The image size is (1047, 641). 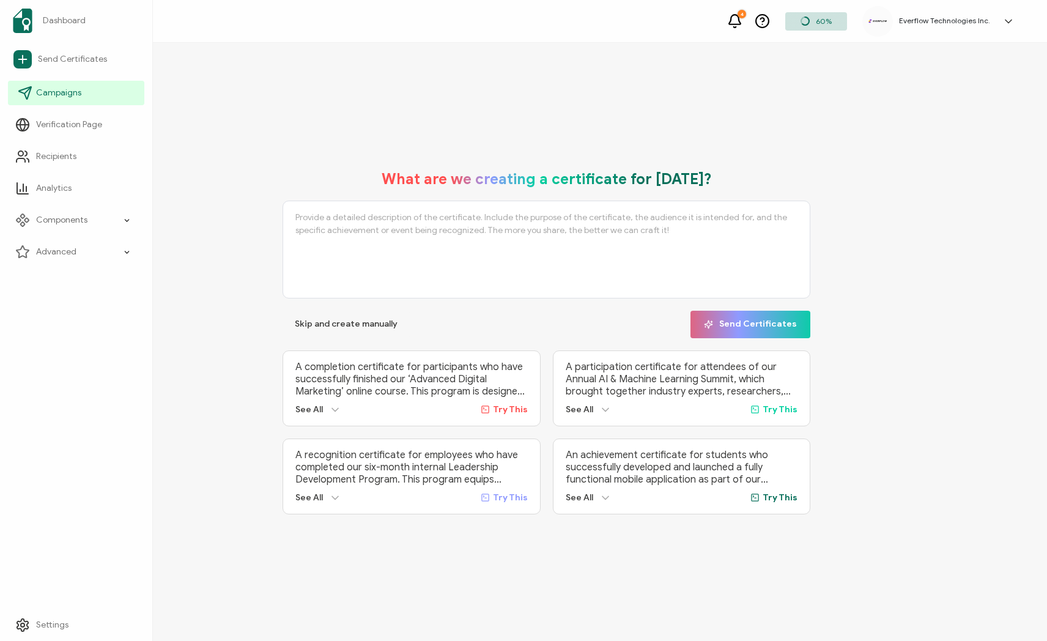 I want to click on span: Skip and create manually, so click(x=346, y=324).